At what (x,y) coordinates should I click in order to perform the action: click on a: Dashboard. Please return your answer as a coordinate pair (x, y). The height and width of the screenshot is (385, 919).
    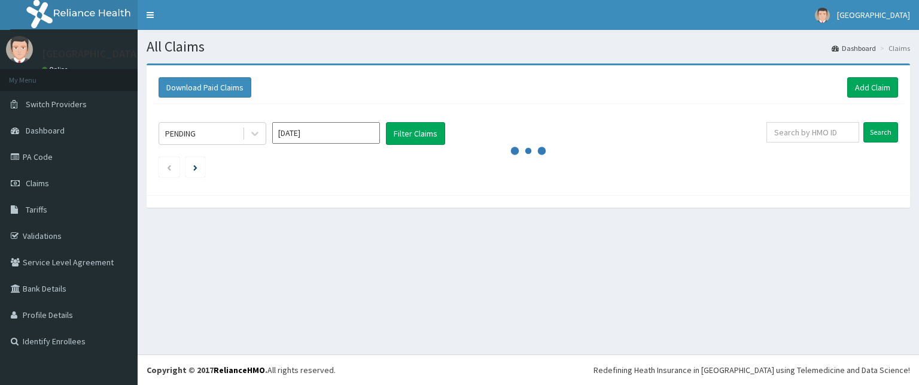
    Looking at the image, I should click on (854, 48).